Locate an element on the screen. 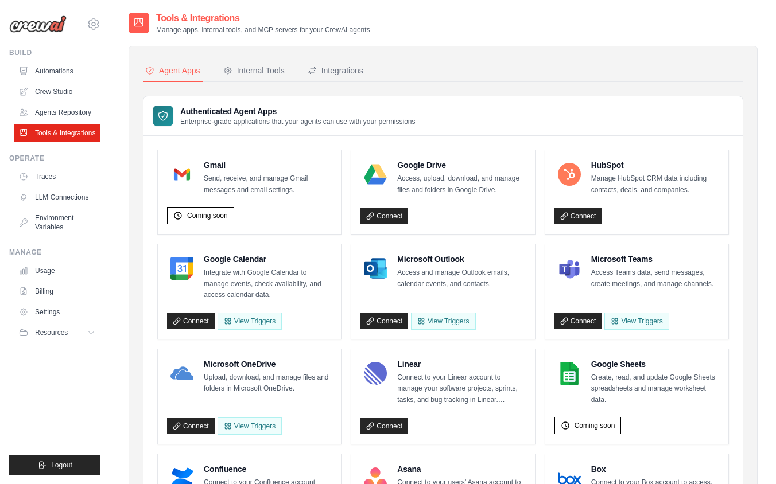  a: Environment Variables is located at coordinates (57, 223).